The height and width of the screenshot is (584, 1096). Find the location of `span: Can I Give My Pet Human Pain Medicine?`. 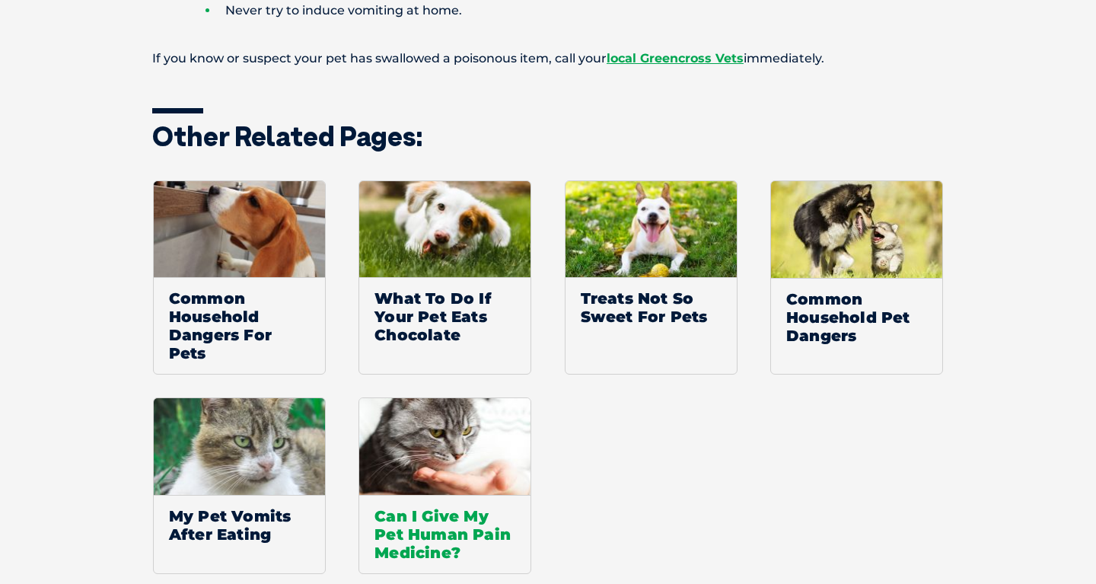

span: Can I Give My Pet Human Pain Medicine? is located at coordinates (444, 533).